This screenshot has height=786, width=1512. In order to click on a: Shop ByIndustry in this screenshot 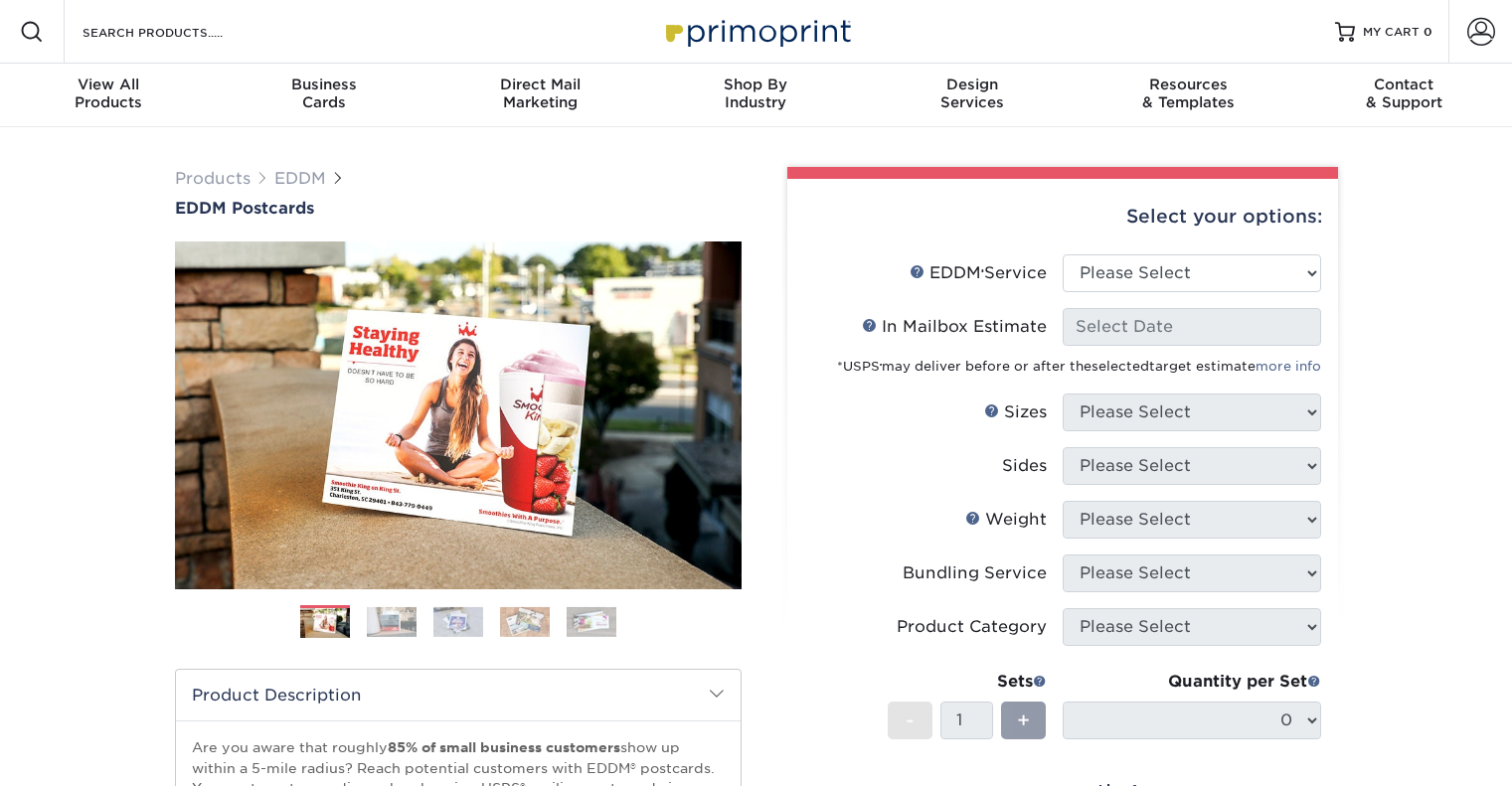, I will do `click(755, 95)`.